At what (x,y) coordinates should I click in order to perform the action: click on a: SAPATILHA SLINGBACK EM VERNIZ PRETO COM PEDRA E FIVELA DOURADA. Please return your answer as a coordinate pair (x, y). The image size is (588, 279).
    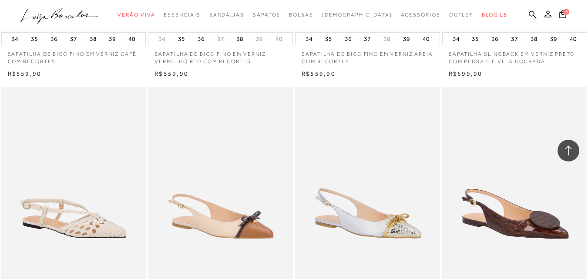
    Looking at the image, I should click on (514, 55).